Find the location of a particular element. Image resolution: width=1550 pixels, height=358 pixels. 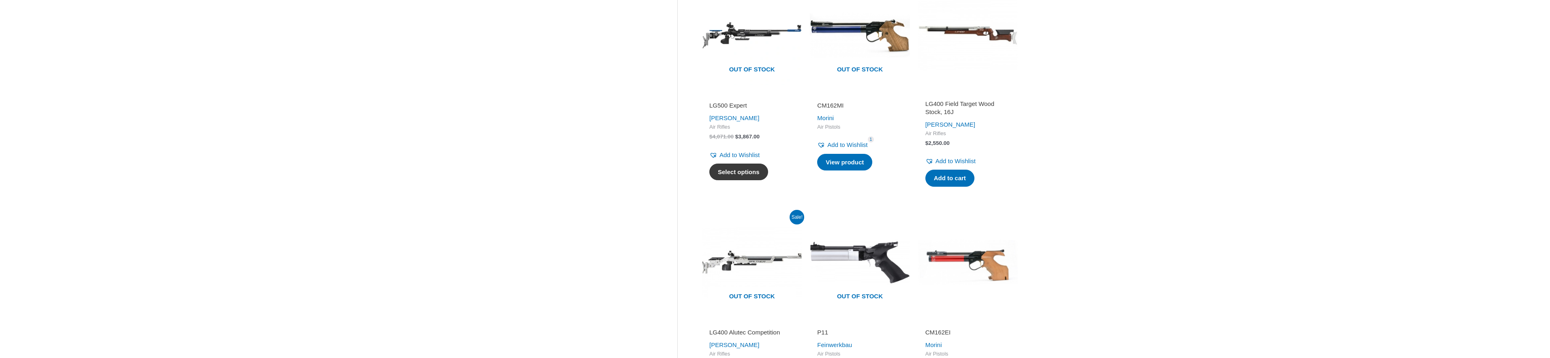

img: P11 is located at coordinates (860, 262).